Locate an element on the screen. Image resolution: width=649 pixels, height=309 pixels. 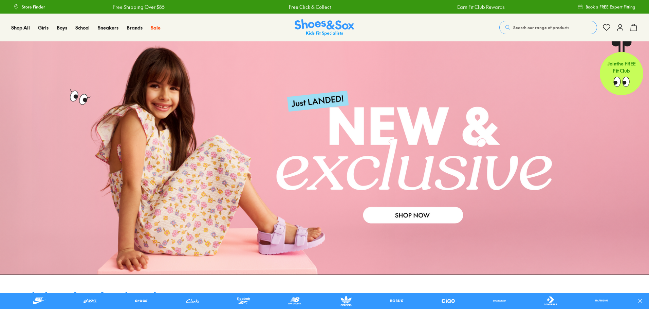
a: Sneakers is located at coordinates (108, 28).